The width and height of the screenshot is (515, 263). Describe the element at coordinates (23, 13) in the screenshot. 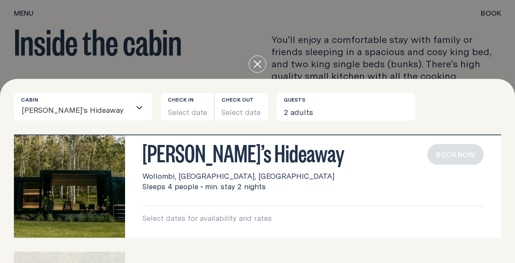

I see `span: Menu` at that location.